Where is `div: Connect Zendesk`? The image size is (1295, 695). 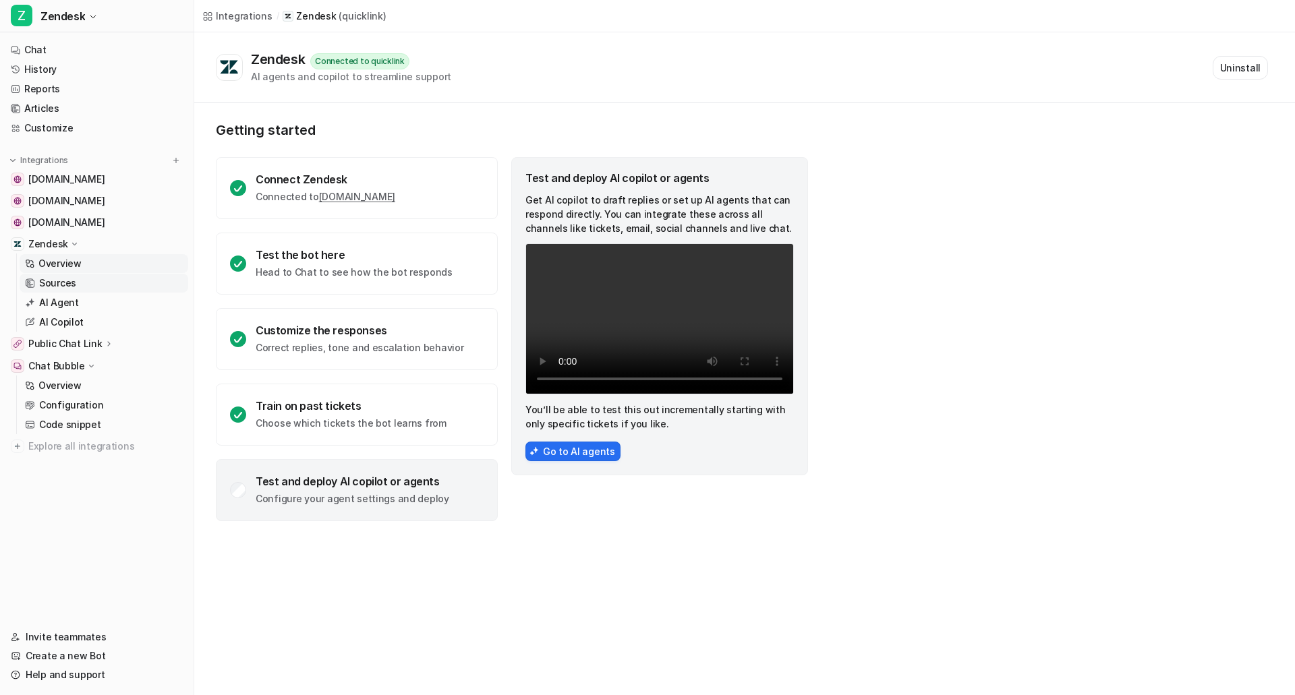 div: Connect Zendesk is located at coordinates (325, 179).